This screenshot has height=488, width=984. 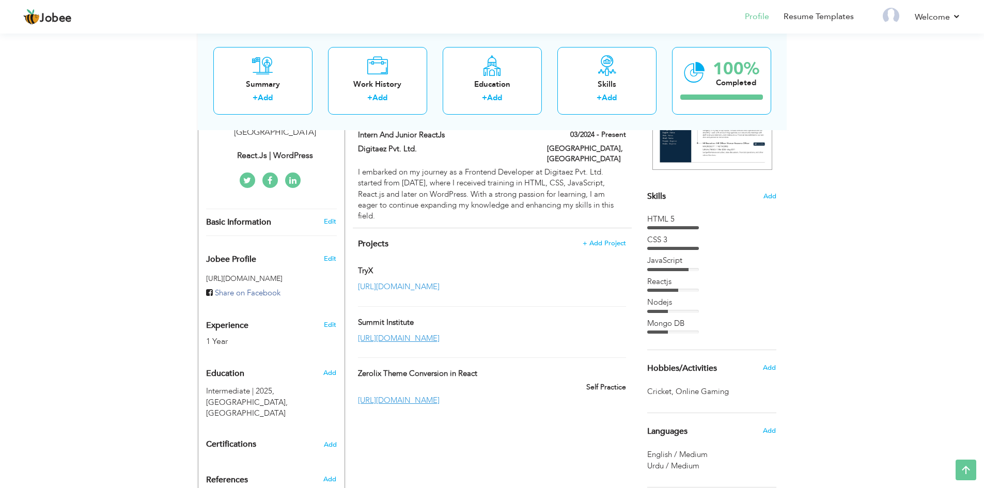 I want to click on span: Online Gaming, so click(x=703, y=391).